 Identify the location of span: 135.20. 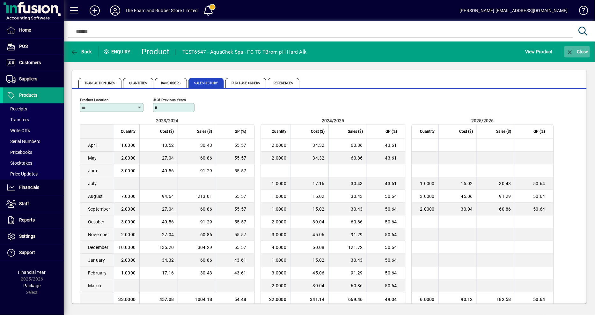
(167, 247).